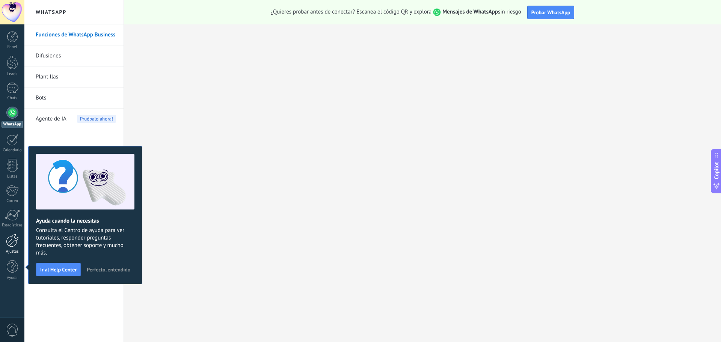  What do you see at coordinates (551, 12) in the screenshot?
I see `button: Probar WhatsApp` at bounding box center [551, 12].